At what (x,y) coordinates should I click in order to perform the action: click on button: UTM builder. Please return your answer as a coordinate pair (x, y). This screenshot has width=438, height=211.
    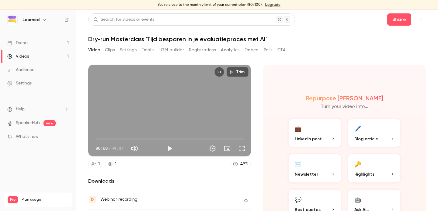
    Looking at the image, I should click on (172, 50).